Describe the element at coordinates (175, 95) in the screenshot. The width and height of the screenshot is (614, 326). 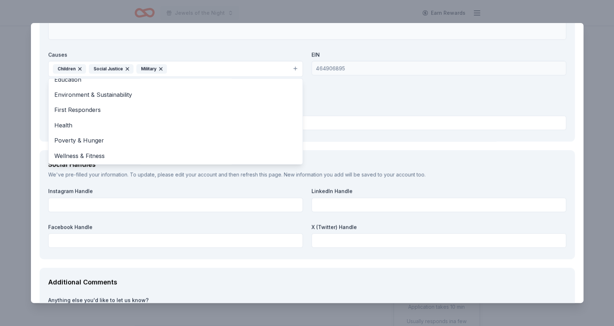
I see `span: Environment & Sustainability` at that location.